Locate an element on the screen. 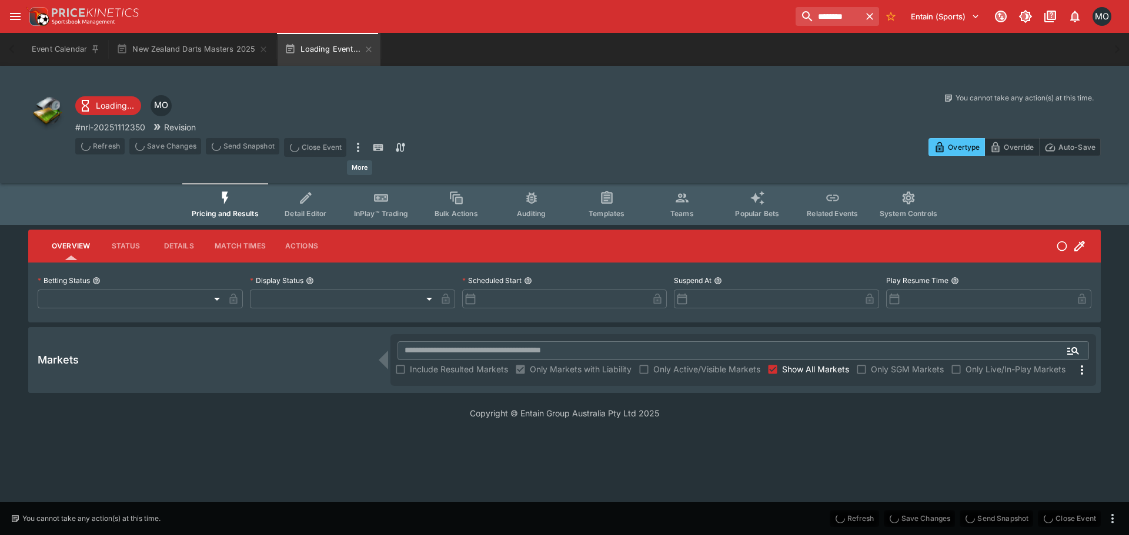 The height and width of the screenshot is (535, 1129). p: Betting Status is located at coordinates (63, 280).